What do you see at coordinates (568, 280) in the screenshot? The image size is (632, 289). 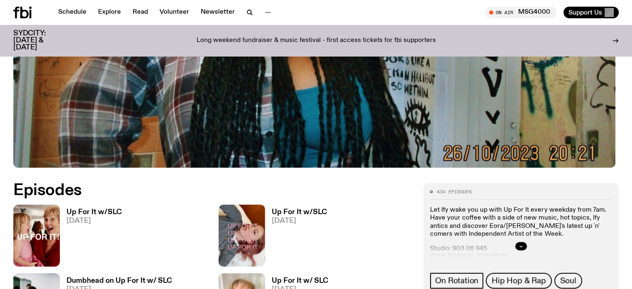 I see `a: Soul` at bounding box center [568, 280].